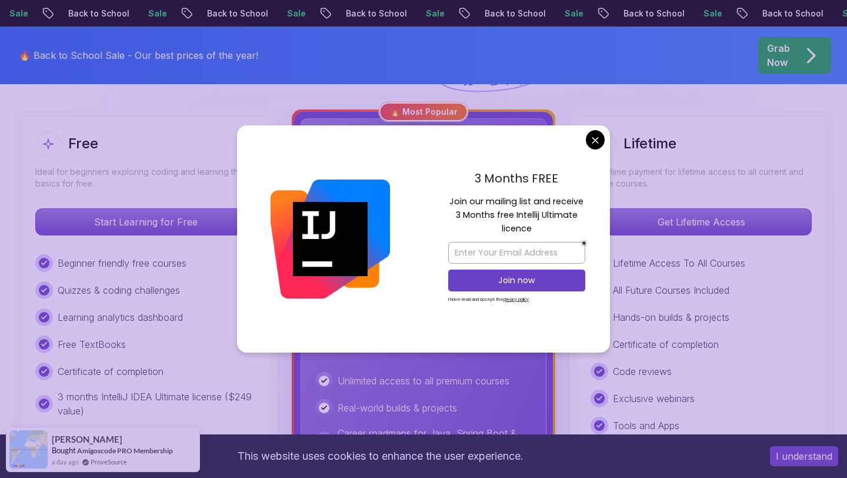 This screenshot has width=847, height=478. Describe the element at coordinates (701, 222) in the screenshot. I see `a: Get Lifetime Access` at that location.